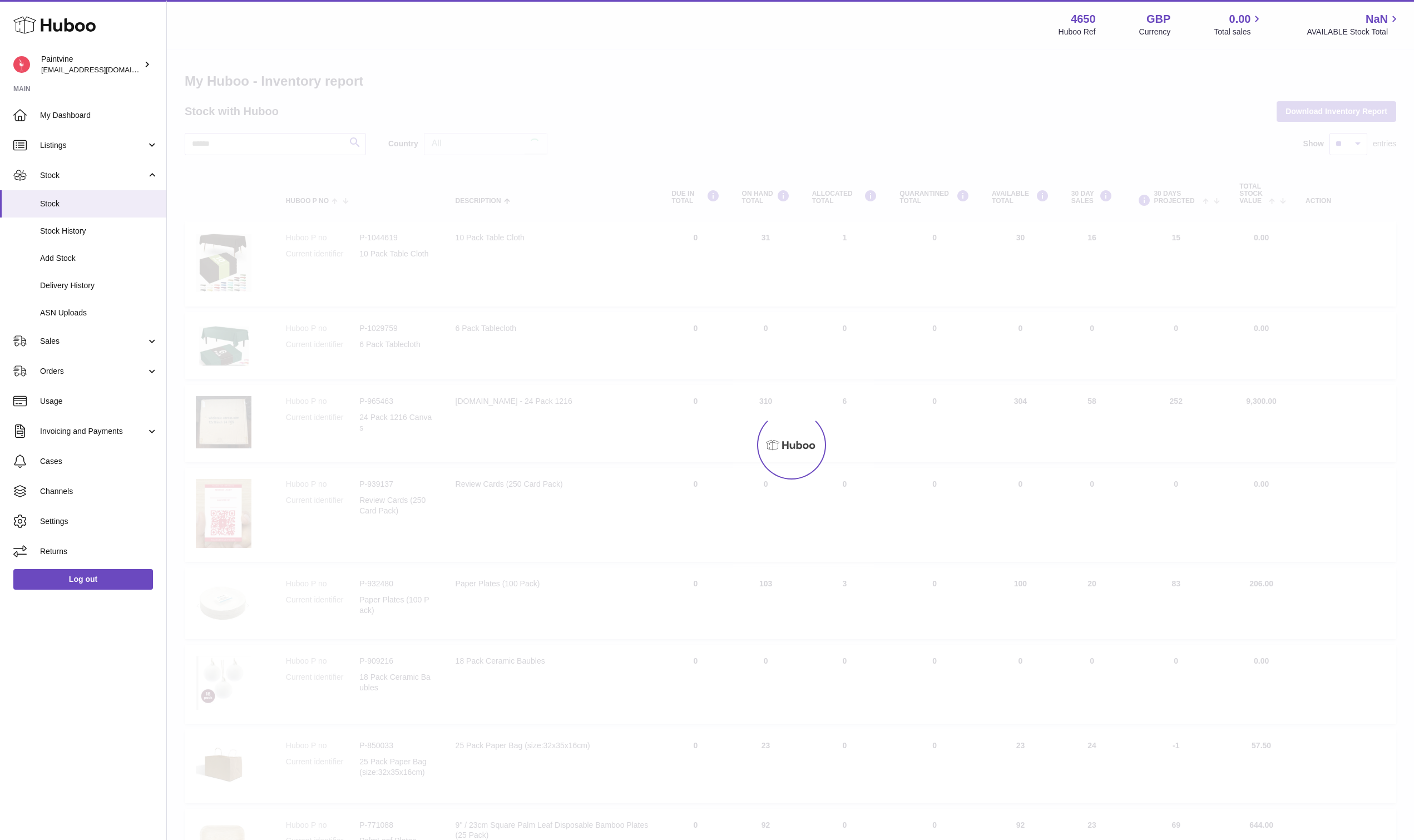 This screenshot has height=840, width=1414. What do you see at coordinates (99, 115) in the screenshot?
I see `span: My Dashboard` at bounding box center [99, 115].